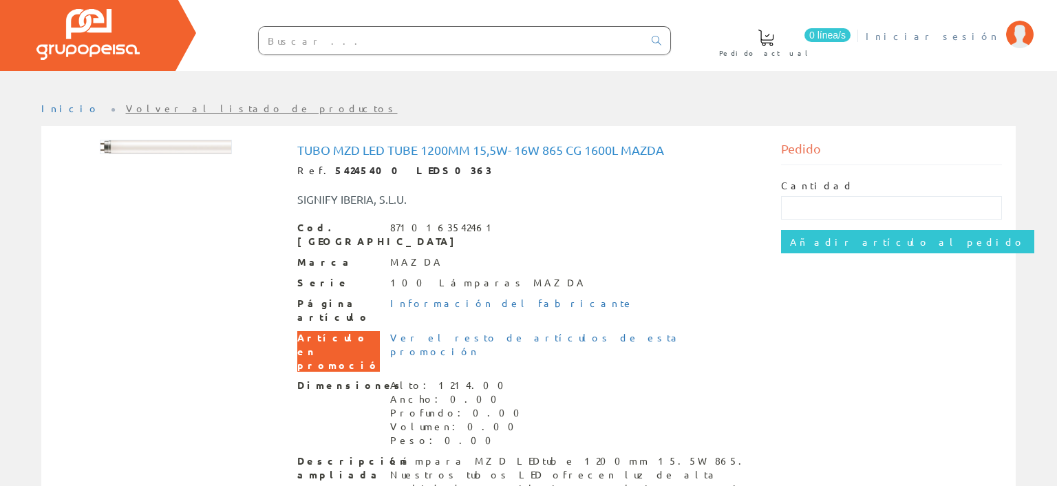 The width and height of the screenshot is (1057, 486). I want to click on img: Grupo Peisa, so click(88, 34).